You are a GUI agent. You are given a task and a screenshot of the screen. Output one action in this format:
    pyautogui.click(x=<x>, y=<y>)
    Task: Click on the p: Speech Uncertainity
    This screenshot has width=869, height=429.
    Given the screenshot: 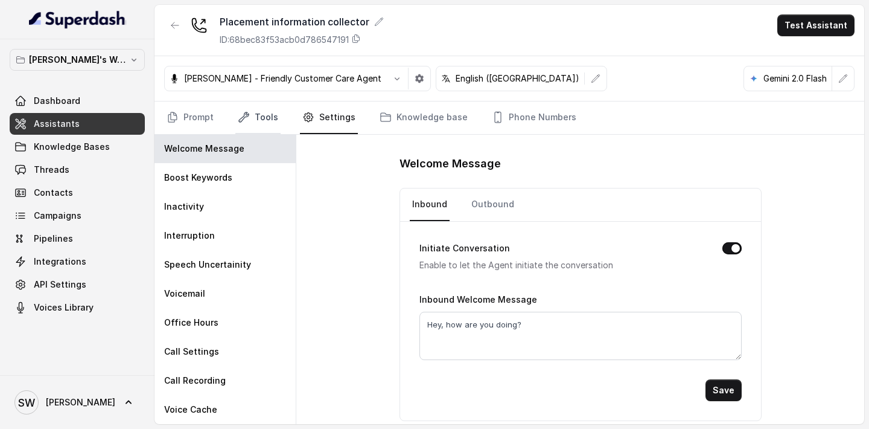 What is the action you would take?
    pyautogui.click(x=208, y=264)
    